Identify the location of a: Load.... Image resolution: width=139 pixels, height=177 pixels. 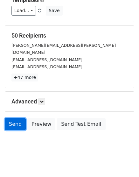
(24, 11).